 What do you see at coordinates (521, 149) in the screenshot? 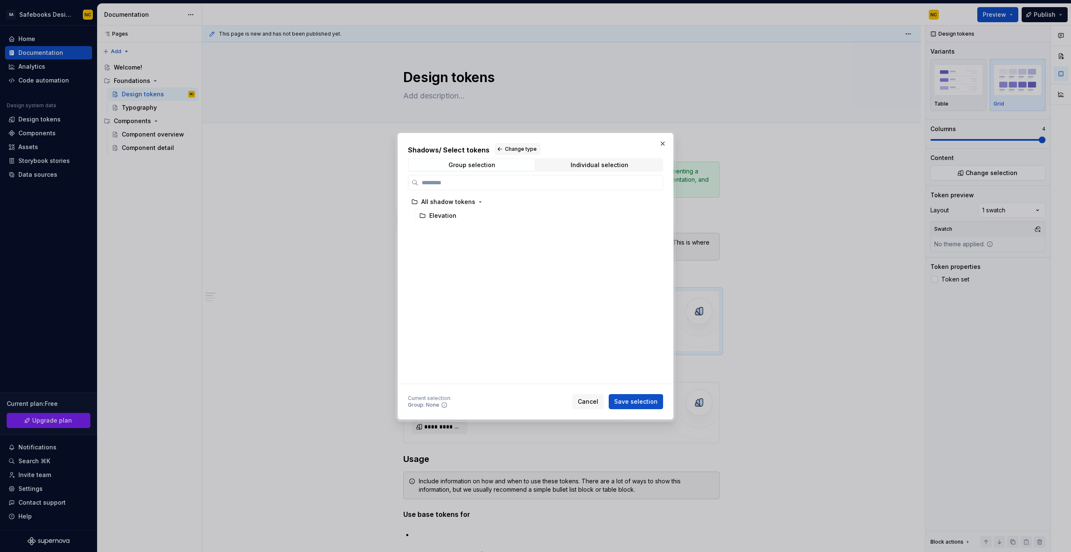
I see `span: Change type` at bounding box center [521, 149].